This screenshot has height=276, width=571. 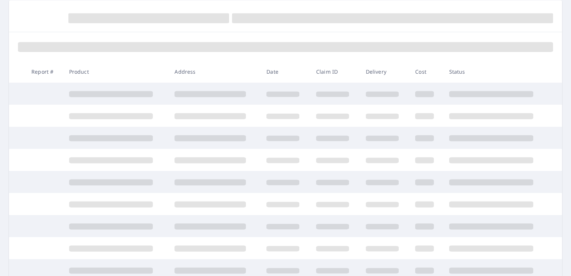 I want to click on th: Status, so click(x=496, y=71).